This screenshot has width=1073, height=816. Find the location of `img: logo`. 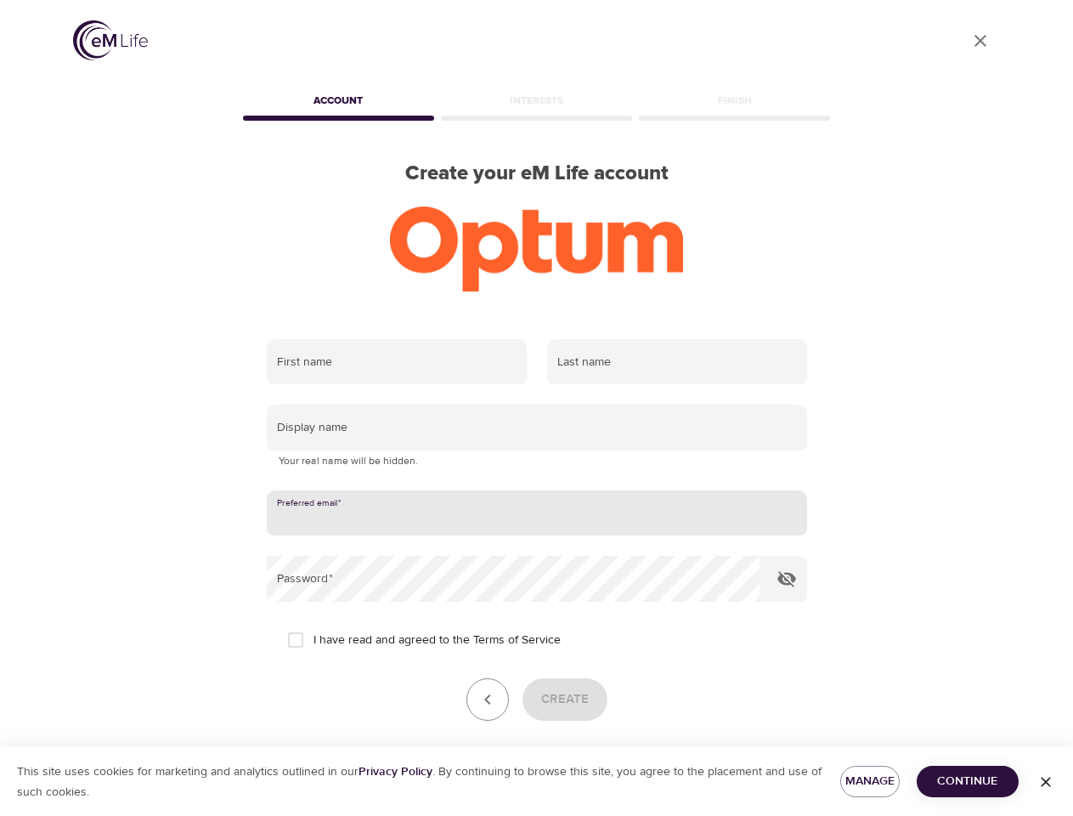

img: logo is located at coordinates (110, 40).